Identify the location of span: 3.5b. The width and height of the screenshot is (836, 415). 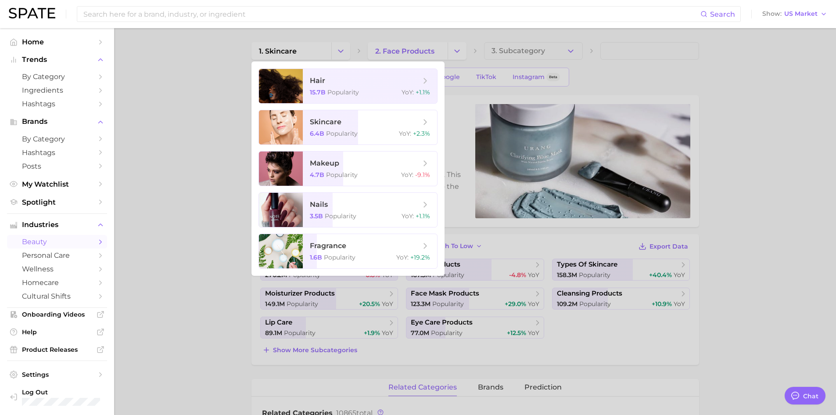
(316, 216).